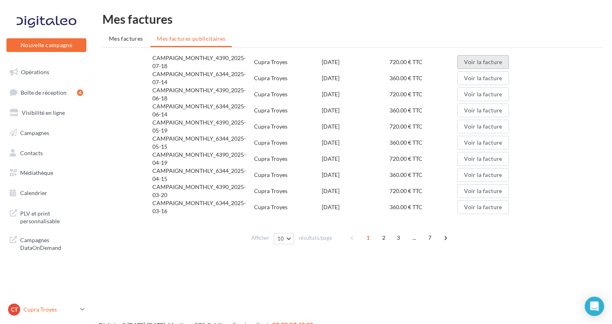 The height and width of the screenshot is (324, 612). I want to click on span: Contacts, so click(31, 152).